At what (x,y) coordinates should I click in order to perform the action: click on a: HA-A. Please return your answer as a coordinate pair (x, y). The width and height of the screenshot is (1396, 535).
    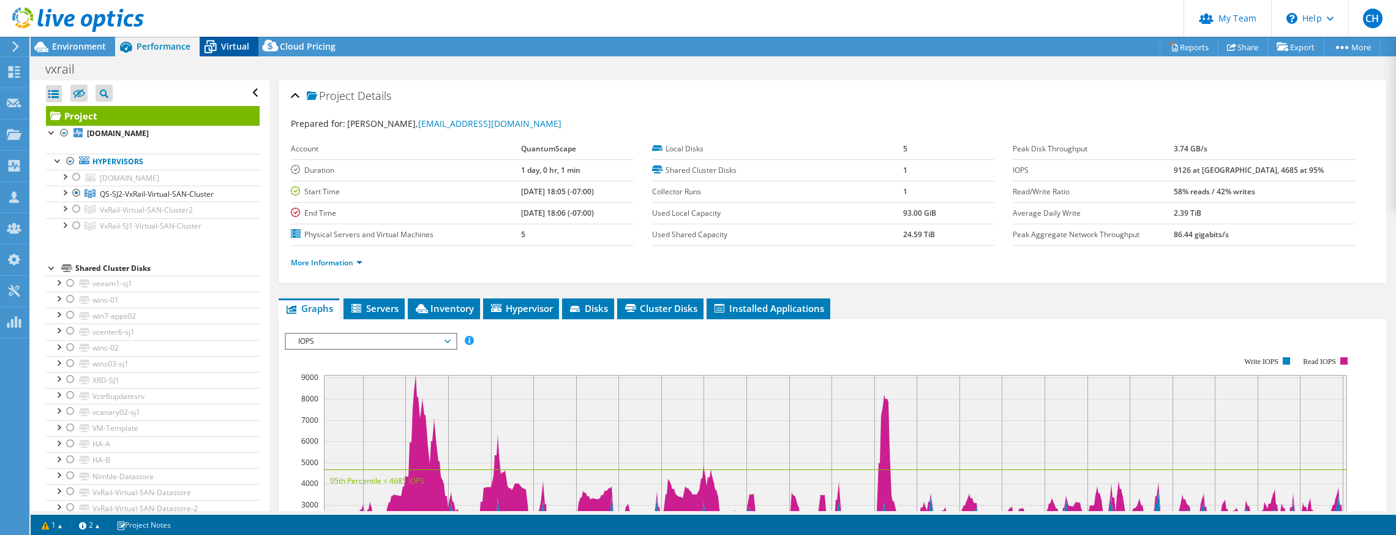
    Looking at the image, I should click on (152, 444).